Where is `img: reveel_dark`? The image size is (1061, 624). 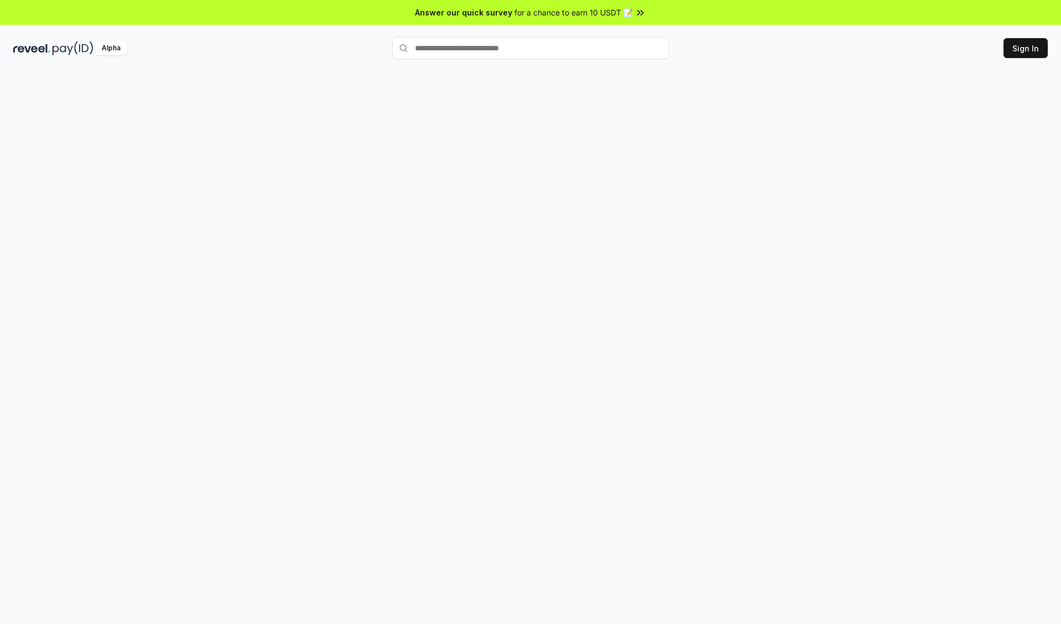
img: reveel_dark is located at coordinates (31, 48).